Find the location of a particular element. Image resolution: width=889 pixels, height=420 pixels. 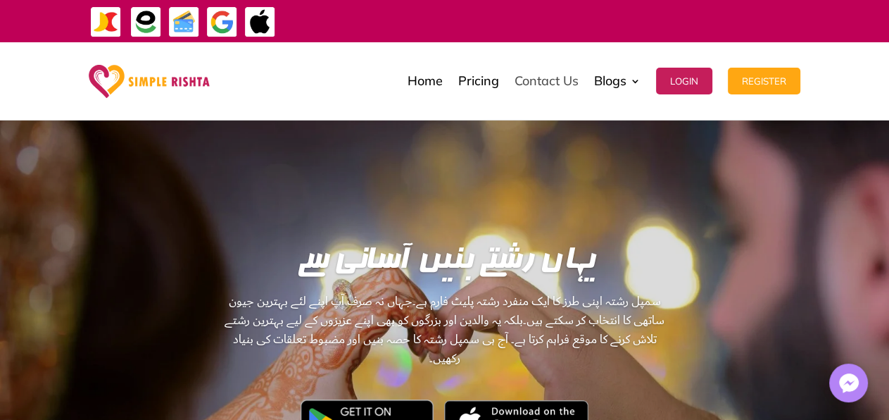

a: Home is located at coordinates (425, 81).